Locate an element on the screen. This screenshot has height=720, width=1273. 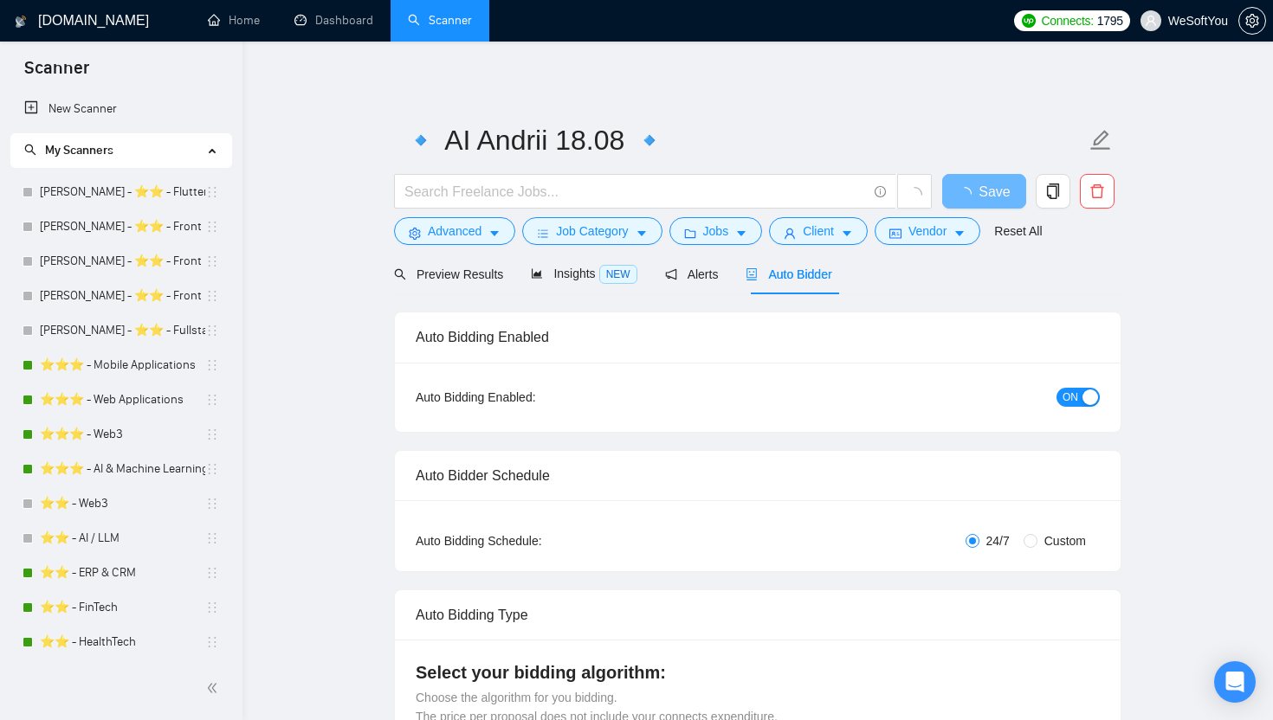
span: 24/7 is located at coordinates (997, 541).